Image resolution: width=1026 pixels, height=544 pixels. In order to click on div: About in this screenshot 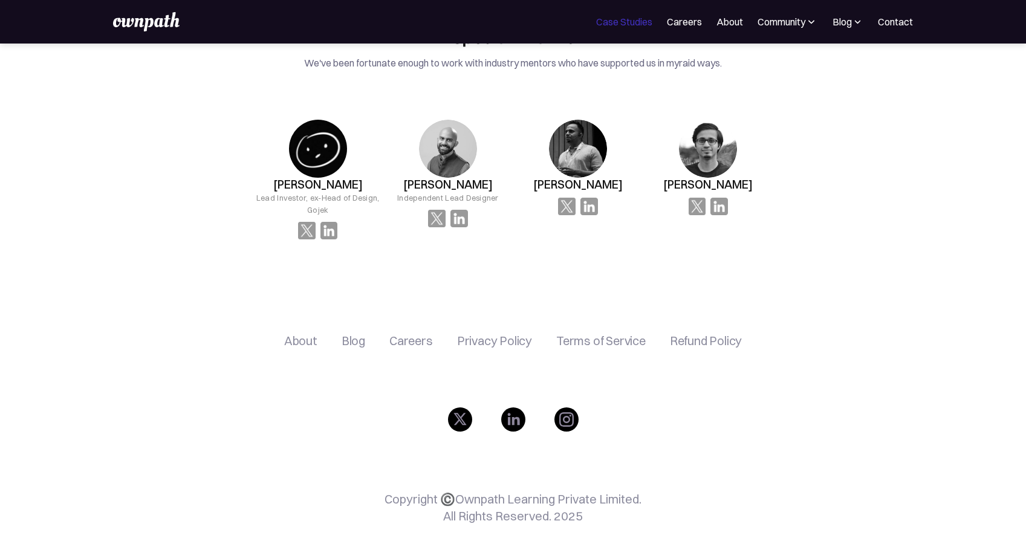, I will do `click(300, 341)`.